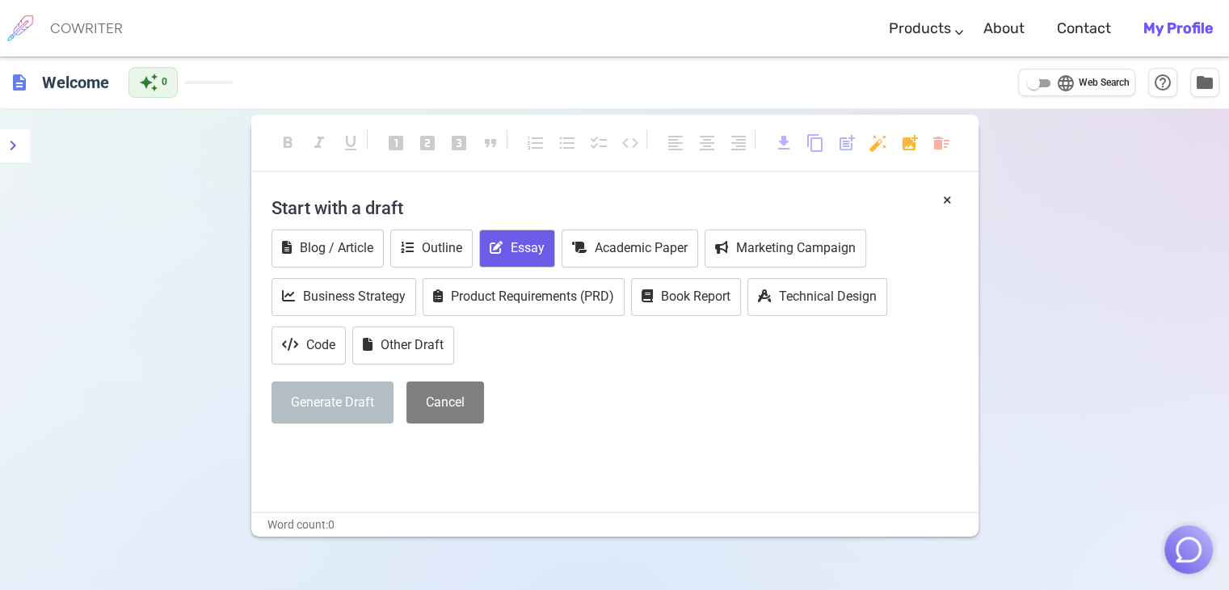 The image size is (1229, 590). What do you see at coordinates (615, 524) in the screenshot?
I see `div: Word count: 0` at bounding box center [615, 524].